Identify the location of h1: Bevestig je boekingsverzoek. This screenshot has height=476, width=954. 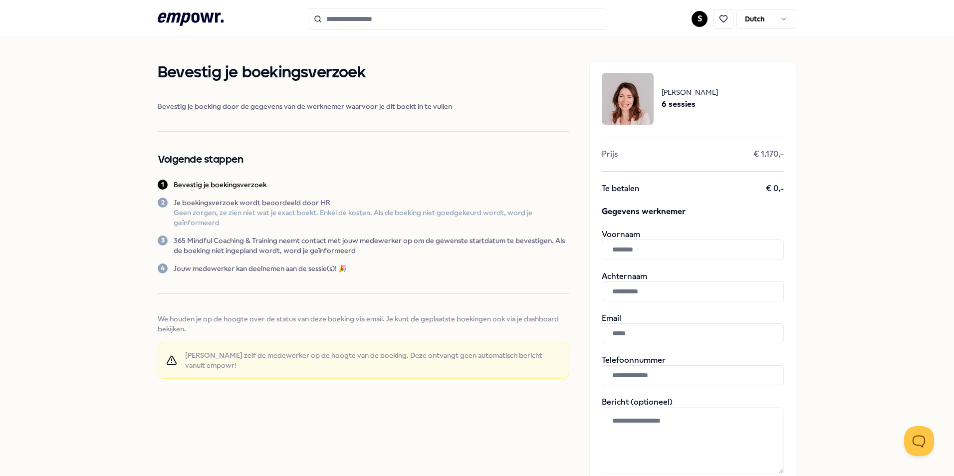
(363, 73).